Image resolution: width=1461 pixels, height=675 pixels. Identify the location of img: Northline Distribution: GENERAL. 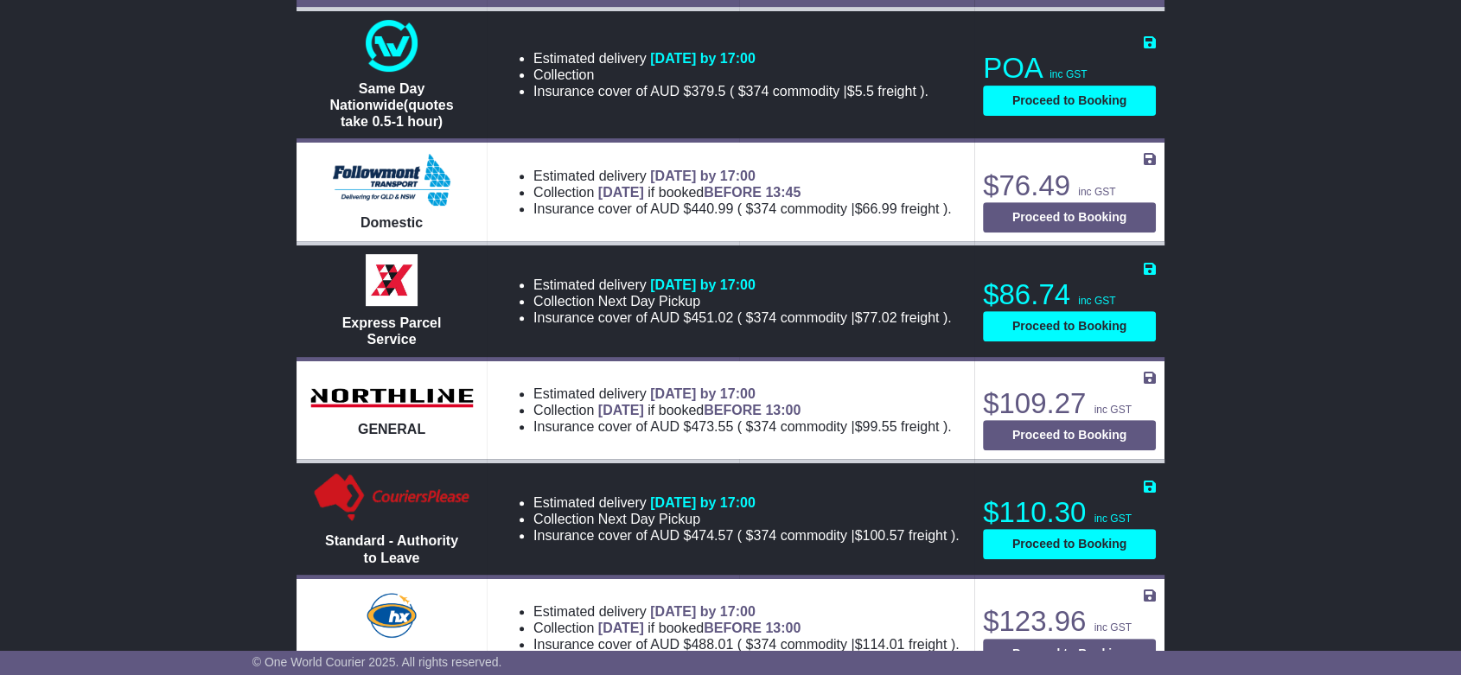
(392, 398).